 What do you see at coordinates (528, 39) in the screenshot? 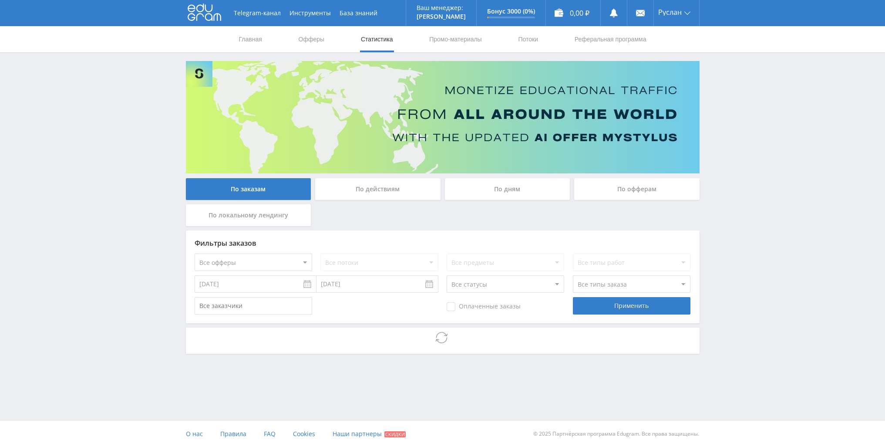
I see `a: Потоки` at bounding box center [528, 39].